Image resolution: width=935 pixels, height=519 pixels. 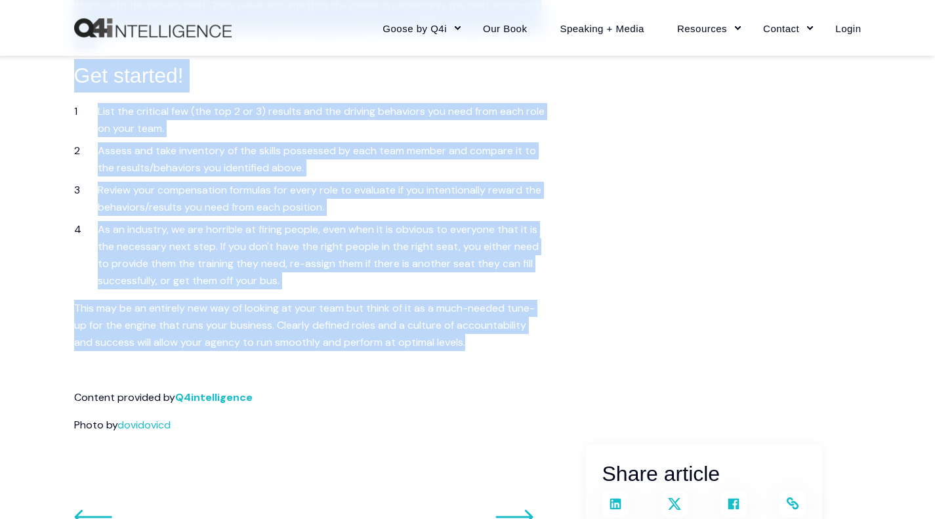 What do you see at coordinates (153, 28) in the screenshot?
I see `a: Back to Home` at bounding box center [153, 28].